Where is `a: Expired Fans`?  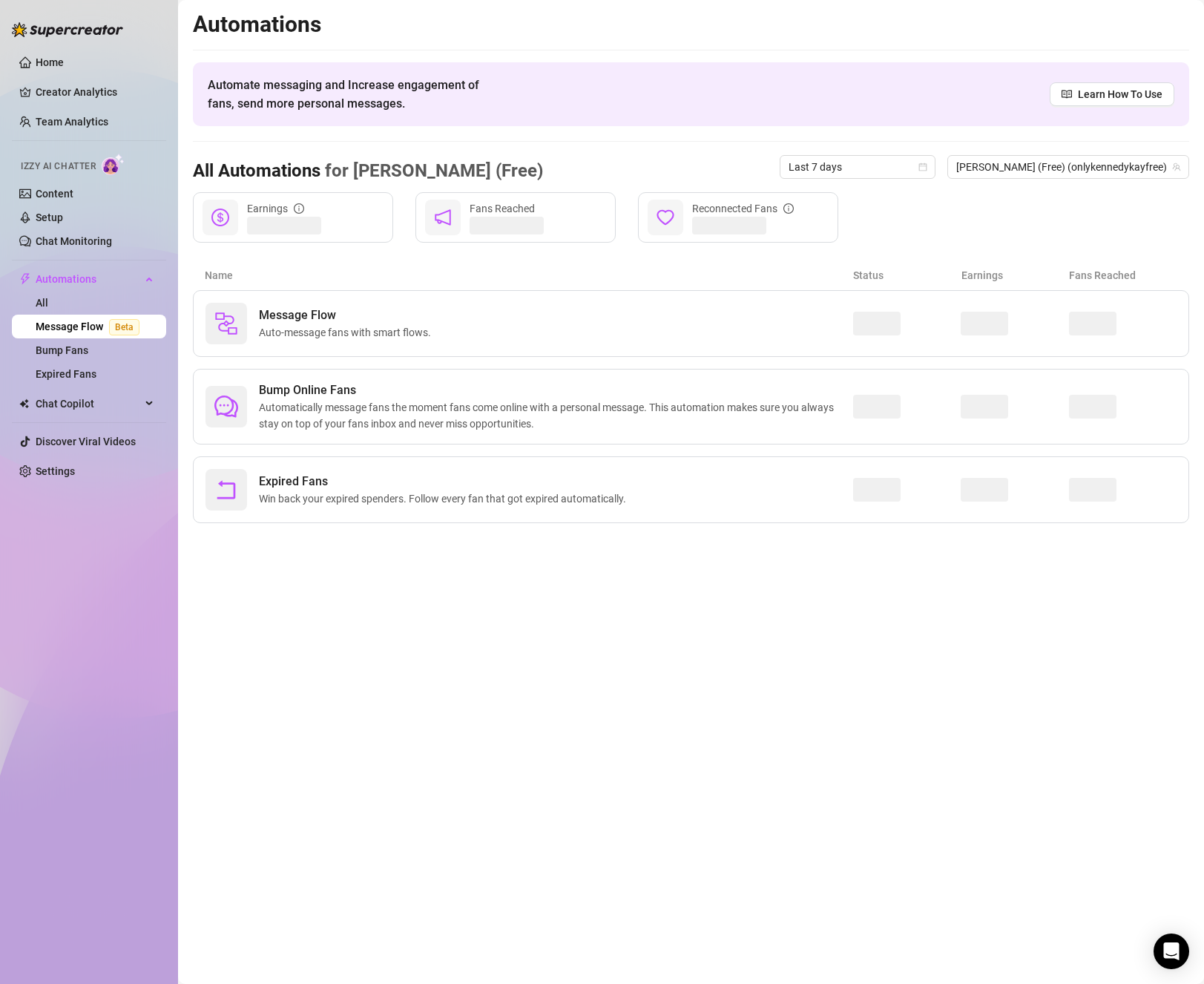 a: Expired Fans is located at coordinates (66, 374).